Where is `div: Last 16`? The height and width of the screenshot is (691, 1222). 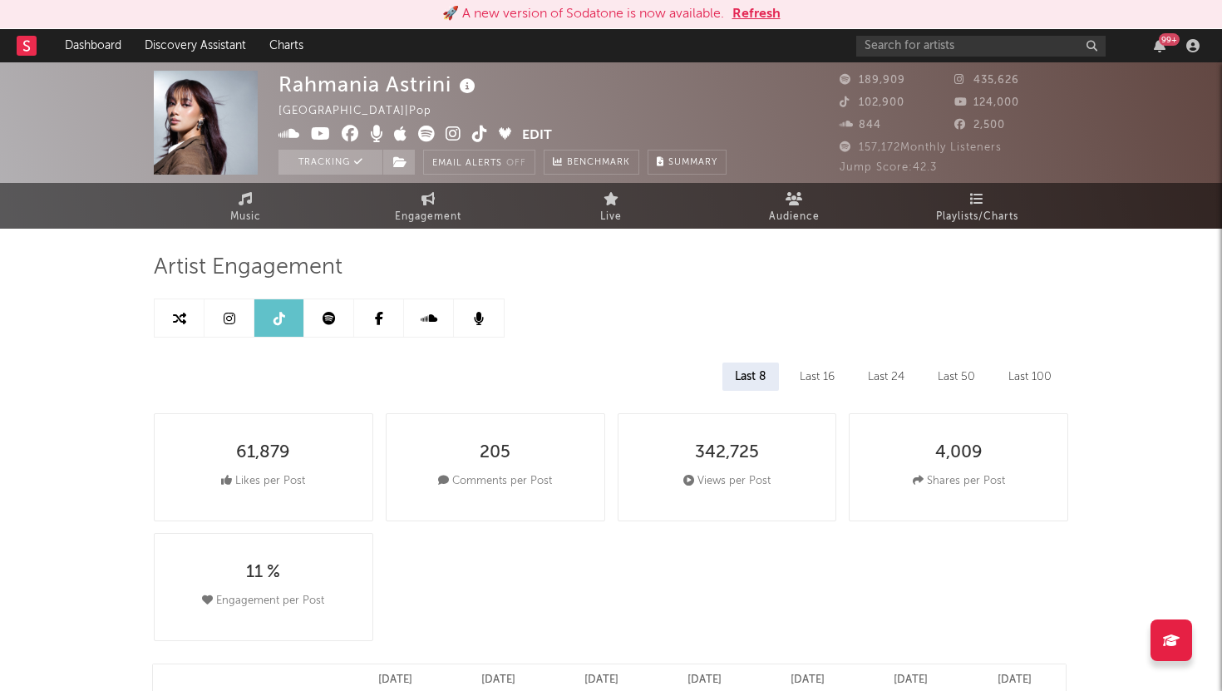
div: Last 16 is located at coordinates (817, 377).